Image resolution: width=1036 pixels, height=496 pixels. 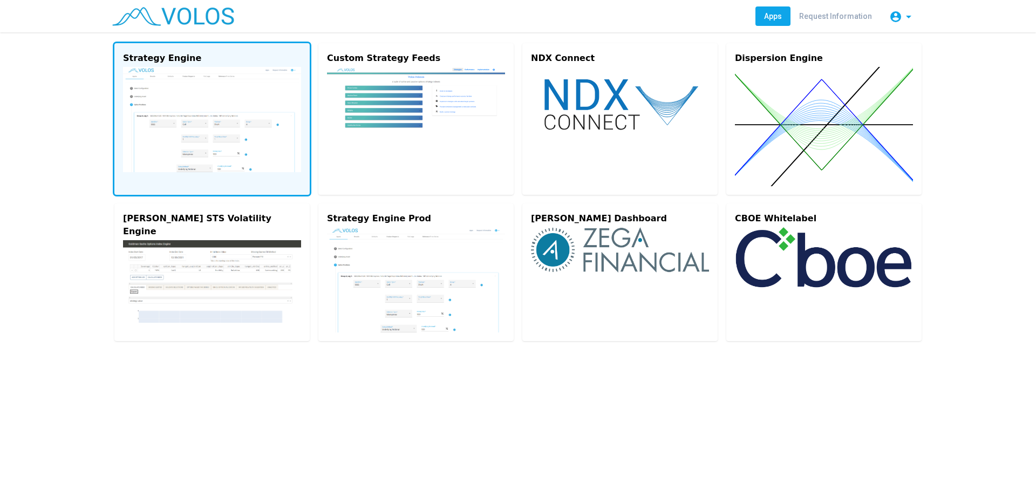 I want to click on img: dispersion.svg, so click(x=824, y=126).